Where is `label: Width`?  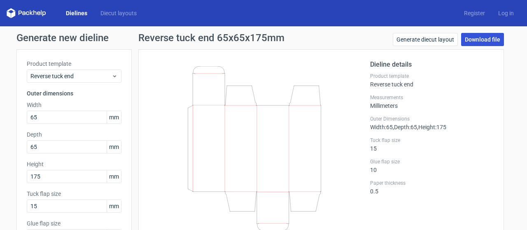 label: Width is located at coordinates (74, 105).